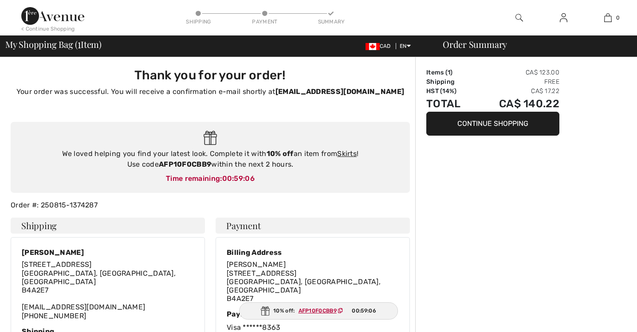  I want to click on td: Total, so click(450, 104).